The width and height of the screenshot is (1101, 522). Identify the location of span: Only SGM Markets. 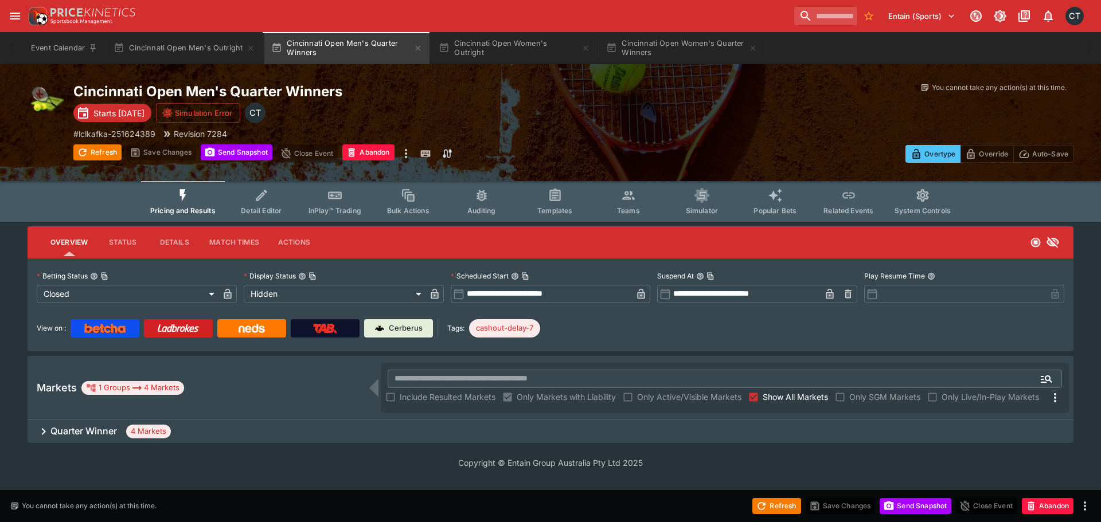
(885, 397).